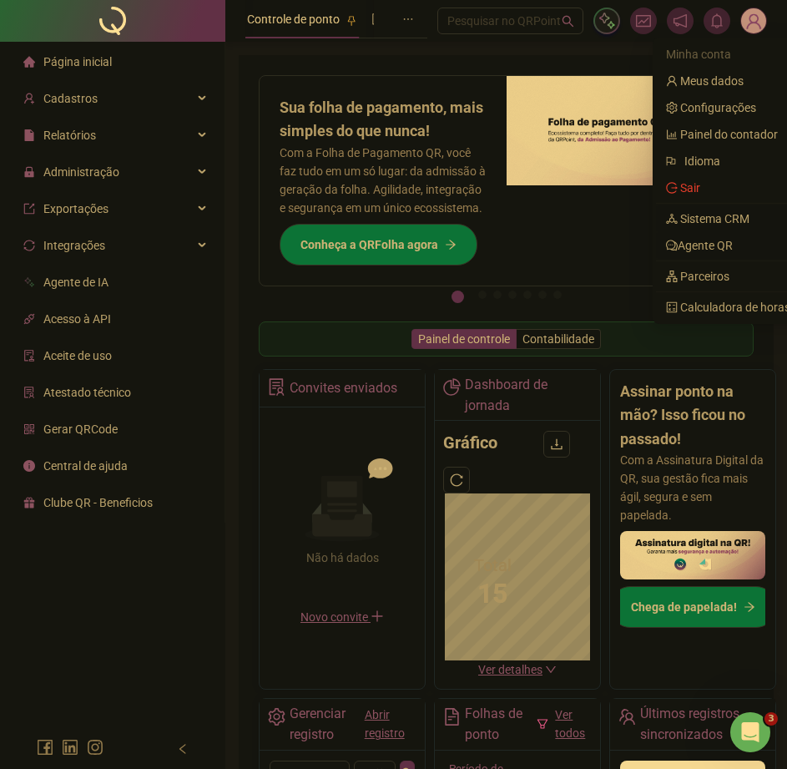 This screenshot has height=769, width=787. What do you see at coordinates (672, 161) in the screenshot?
I see `span: flag` at bounding box center [672, 161].